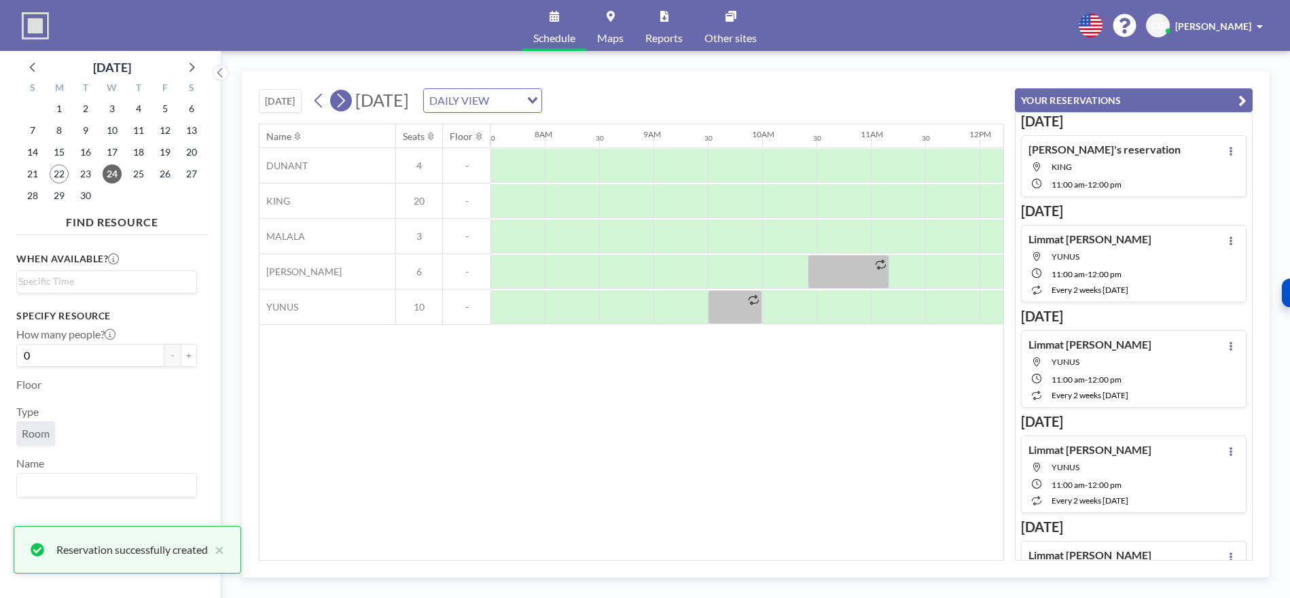 This screenshot has height=598, width=1290. I want to click on label: How many people?, so click(66, 334).